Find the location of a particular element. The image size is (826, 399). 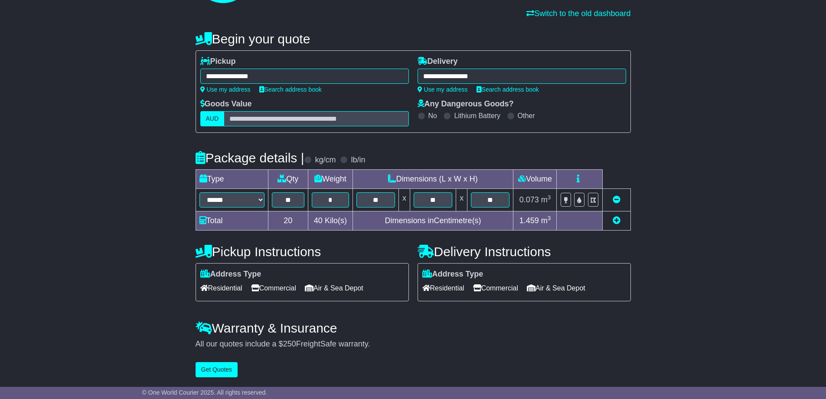

td: Dimensions in Centimetre(s) is located at coordinates (433, 221).